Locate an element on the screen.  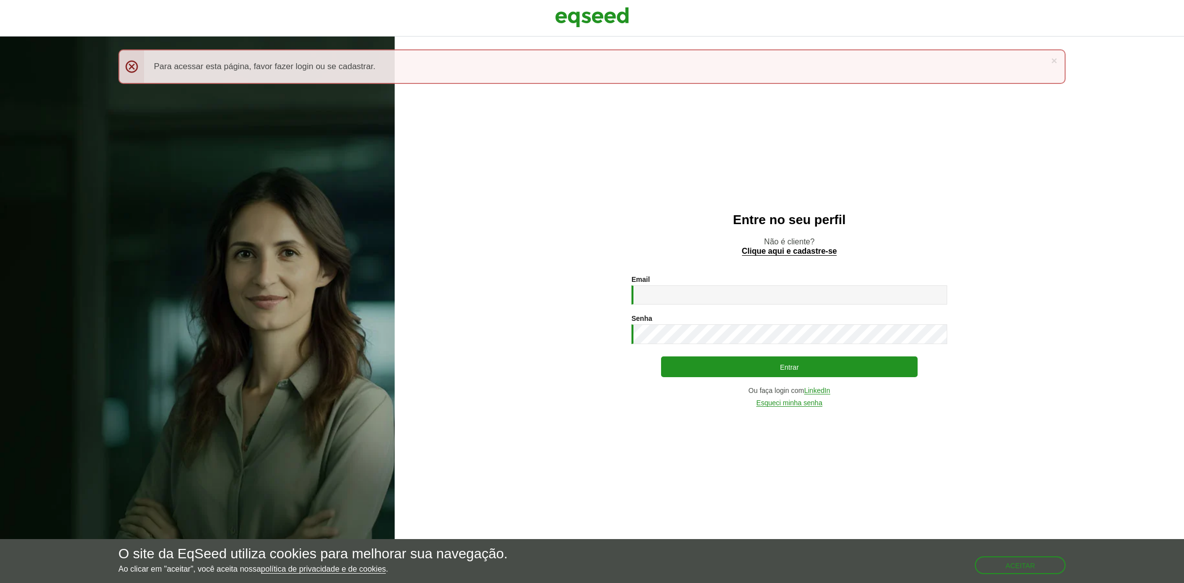
p: Ao clicar em "aceitar", você aceita nossa . is located at coordinates (313, 568).